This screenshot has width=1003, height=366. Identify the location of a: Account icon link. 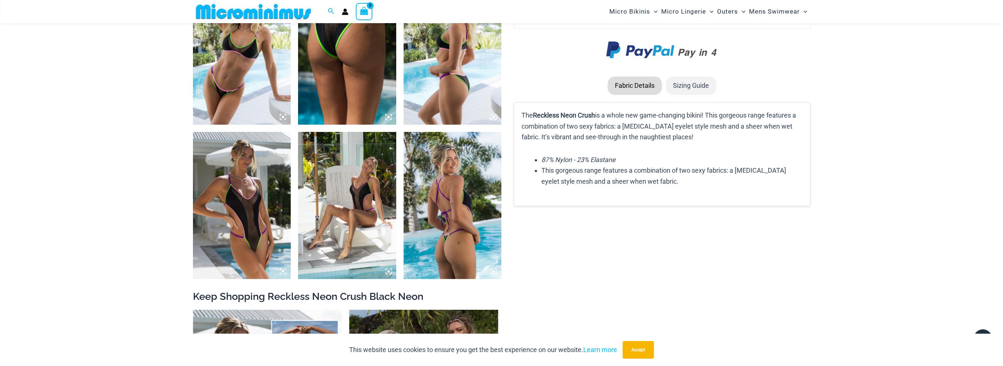
(345, 12).